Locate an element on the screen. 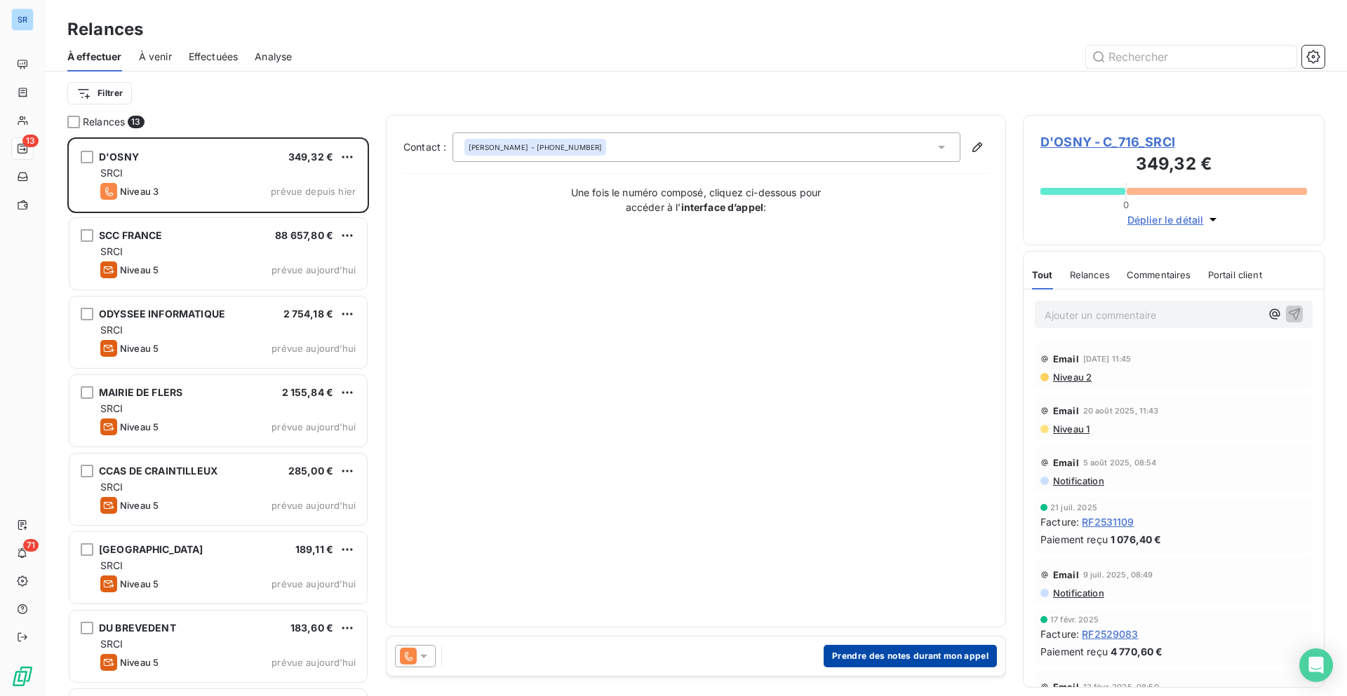 Image resolution: width=1347 pixels, height=696 pixels. span: 183,60 € is located at coordinates (311, 628).